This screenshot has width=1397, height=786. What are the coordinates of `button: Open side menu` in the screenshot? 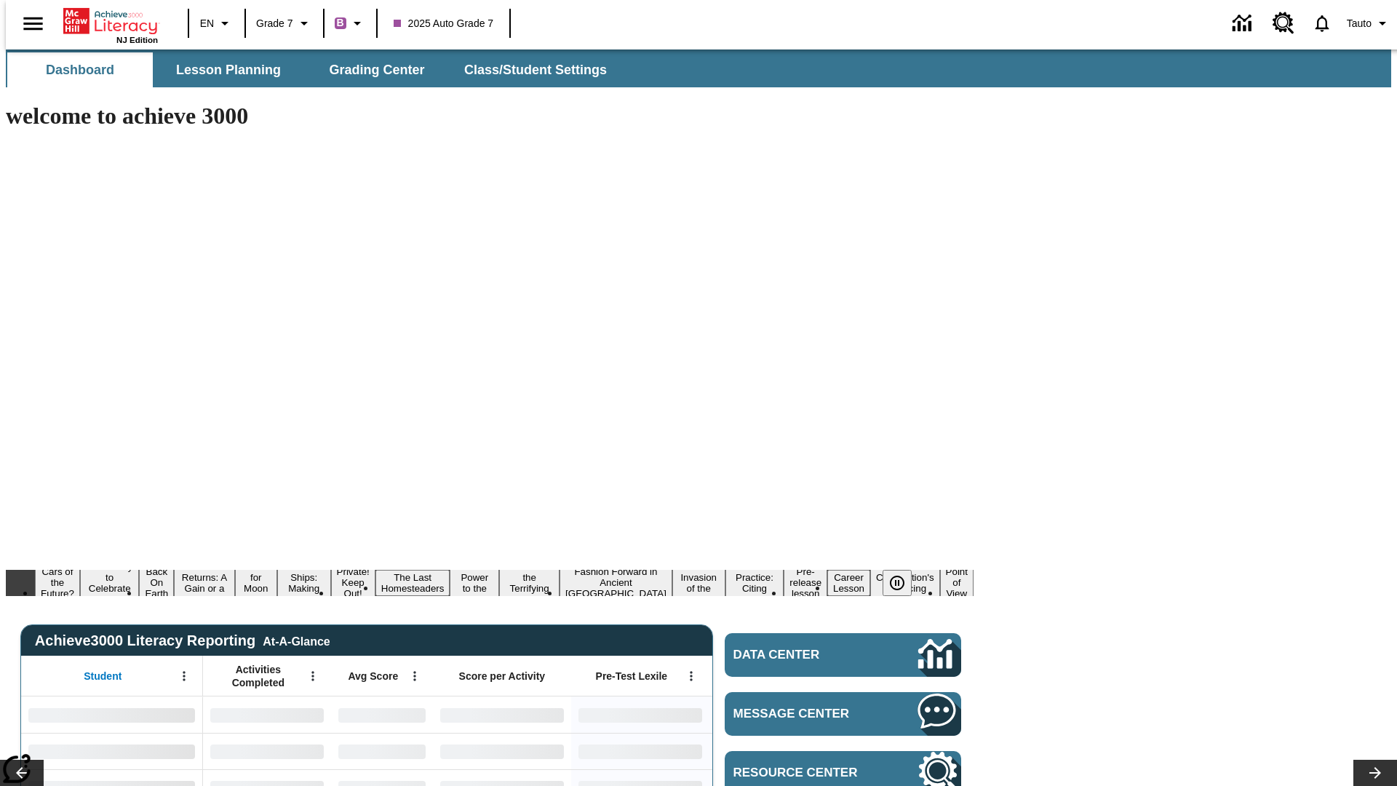 It's located at (33, 23).